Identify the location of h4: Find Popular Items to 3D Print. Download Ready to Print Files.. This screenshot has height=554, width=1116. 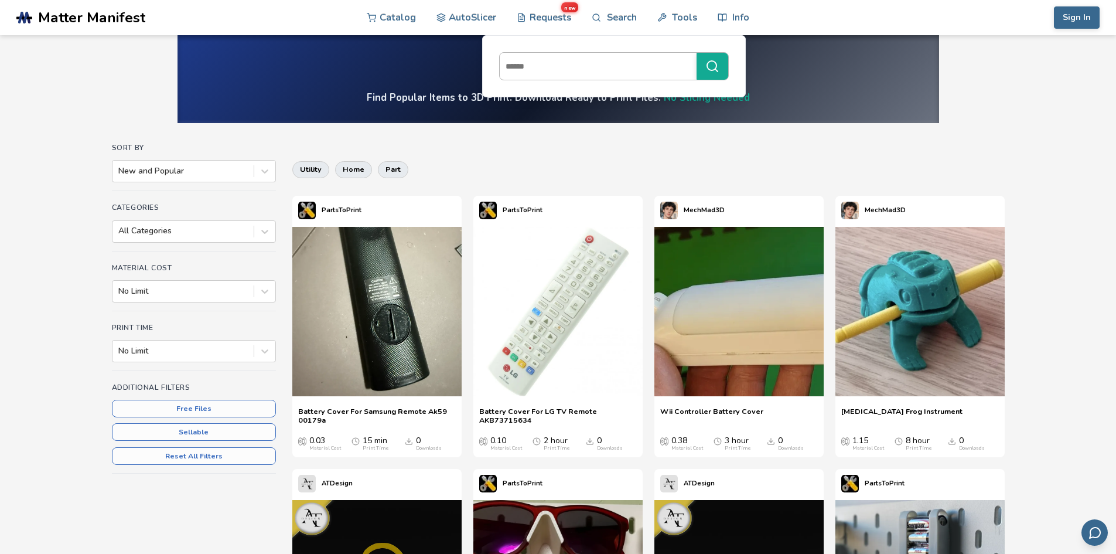
(558, 97).